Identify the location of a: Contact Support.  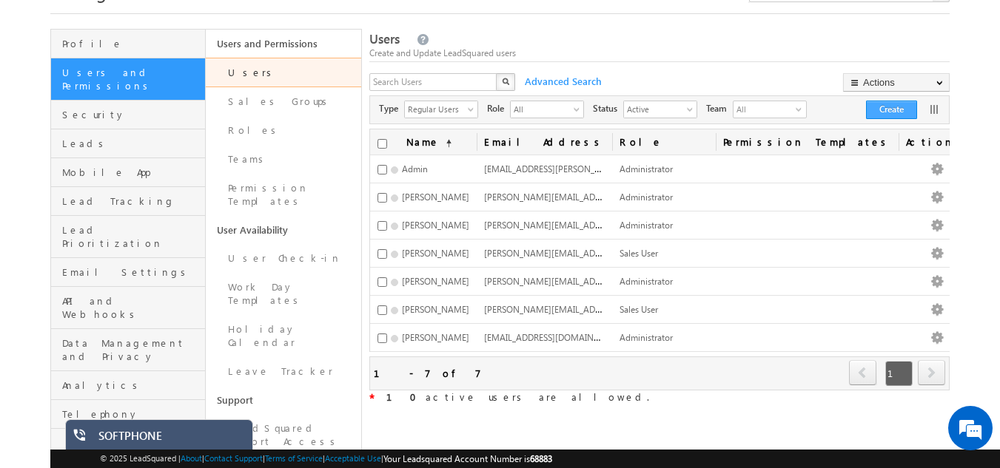
(233, 458).